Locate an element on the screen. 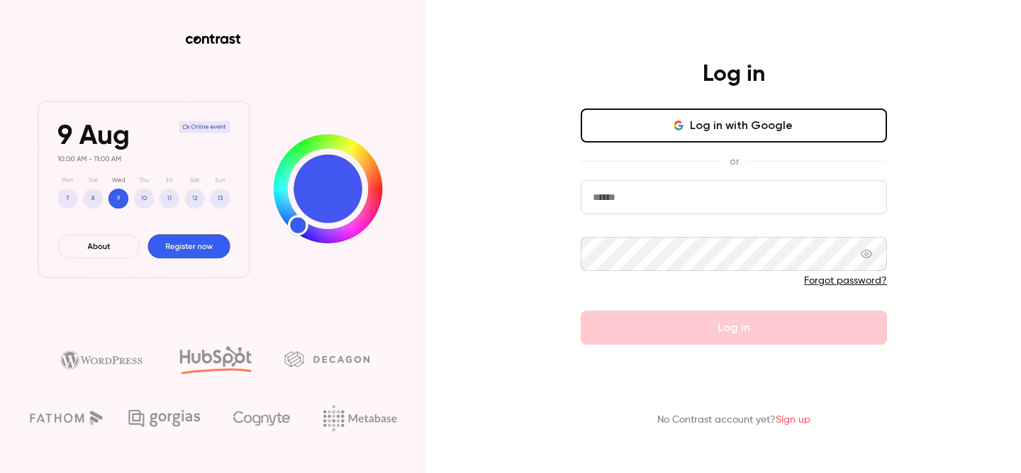 This screenshot has height=473, width=1021. a: Forgot password? is located at coordinates (845, 281).